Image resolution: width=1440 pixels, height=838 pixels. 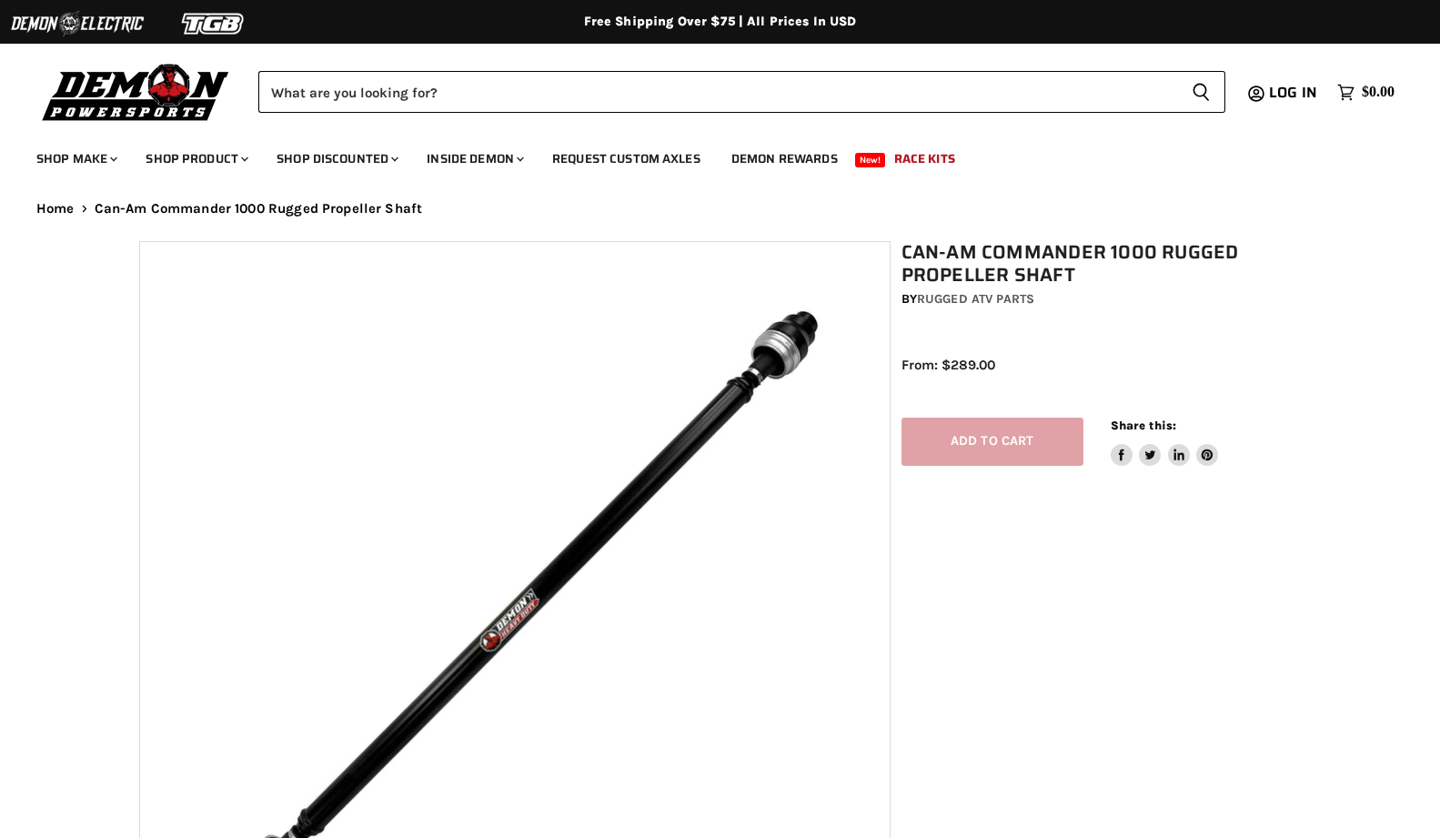 What do you see at coordinates (1106, 299) in the screenshot?
I see `div: by` at bounding box center [1106, 299].